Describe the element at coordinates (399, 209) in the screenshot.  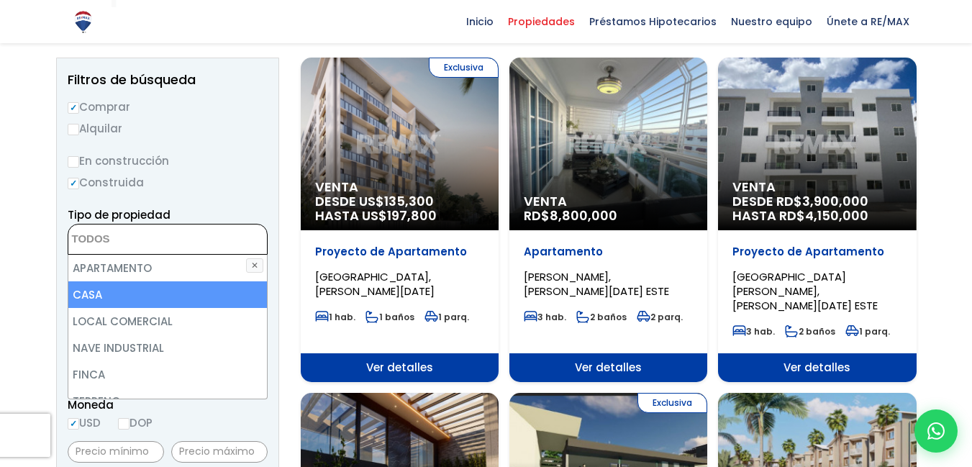
I see `span: DESDE US$` at that location.